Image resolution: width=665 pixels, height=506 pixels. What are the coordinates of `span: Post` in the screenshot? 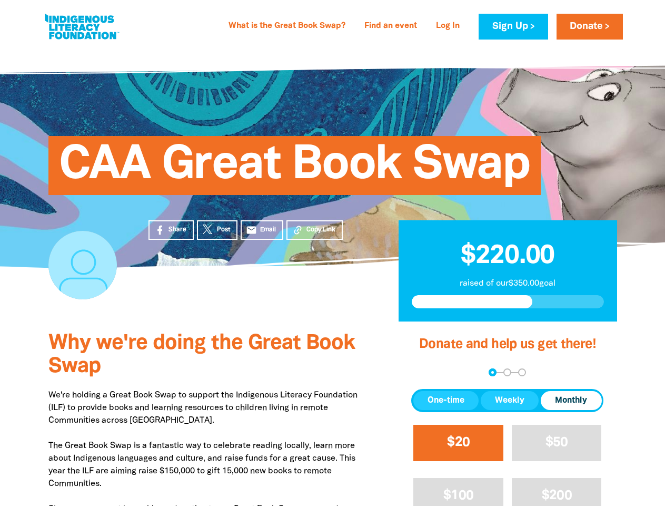 It's located at (223, 230).